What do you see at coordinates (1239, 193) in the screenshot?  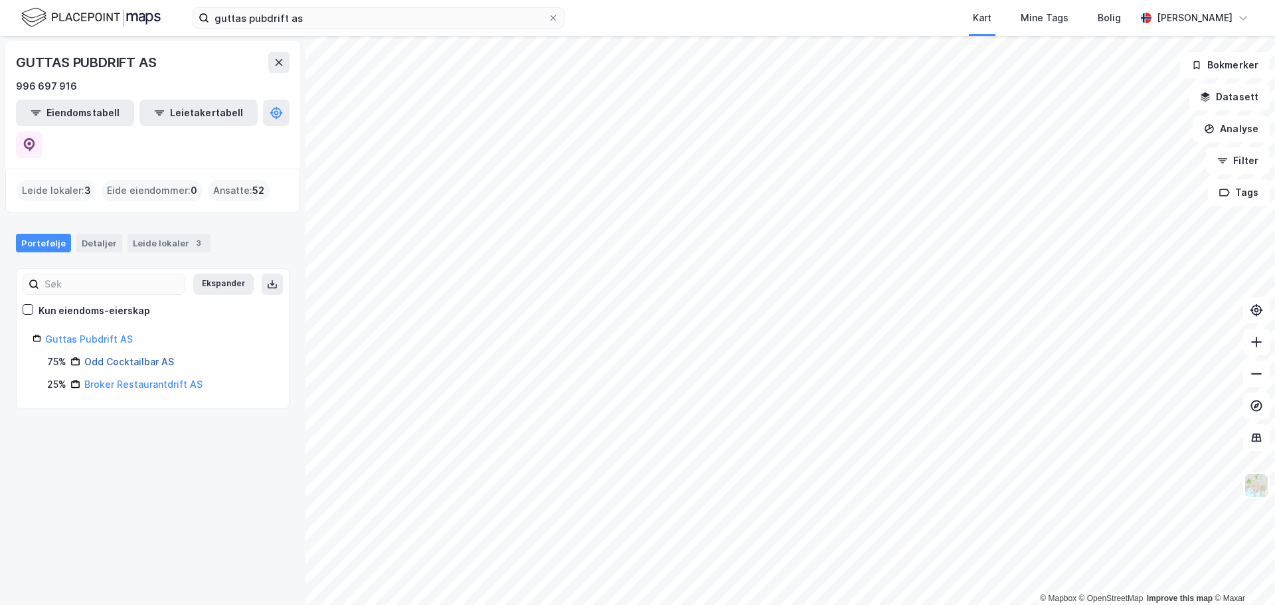 I see `button: Tags` at bounding box center [1239, 193].